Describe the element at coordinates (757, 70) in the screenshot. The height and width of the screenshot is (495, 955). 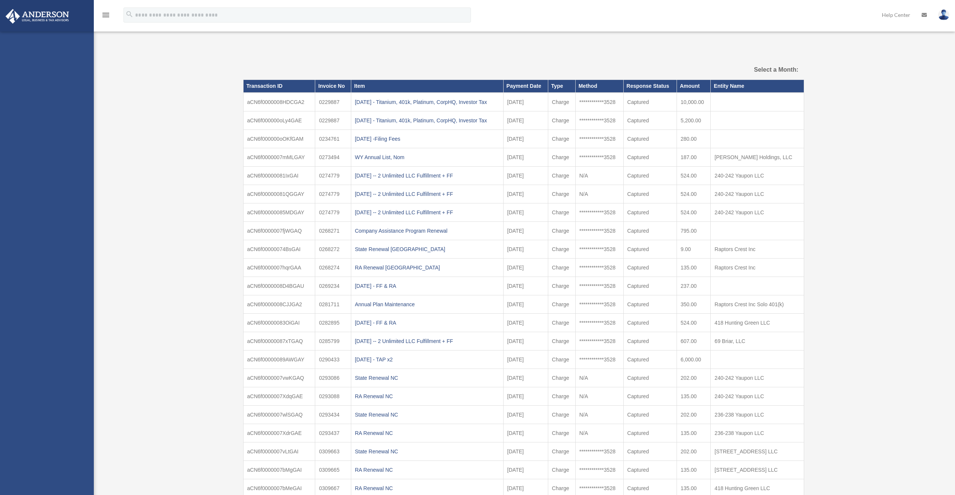
I see `label: Select a Month:` at that location.